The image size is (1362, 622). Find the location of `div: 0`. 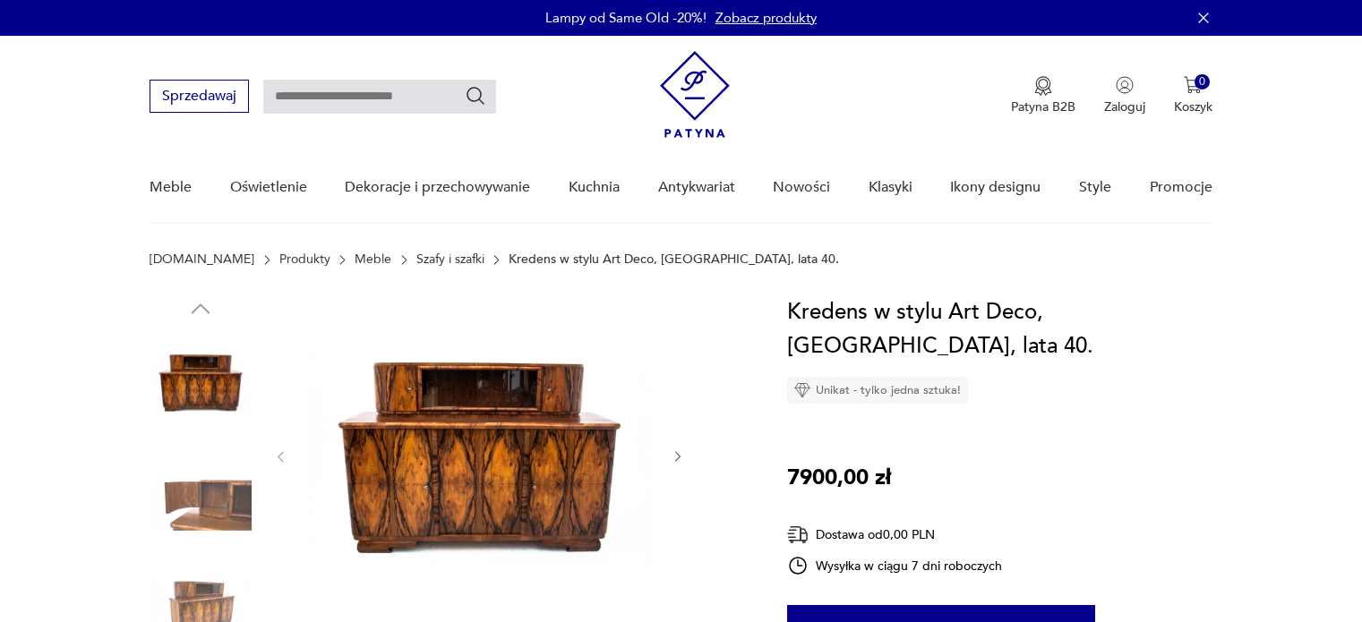

div: 0 is located at coordinates (1201, 81).